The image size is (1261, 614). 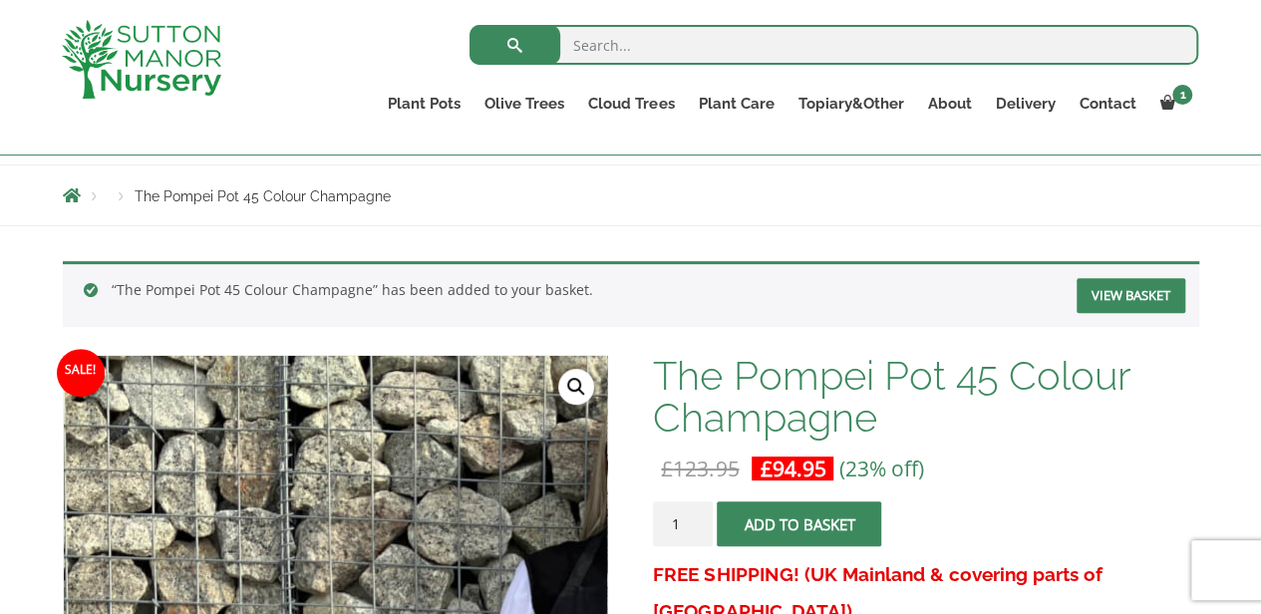 What do you see at coordinates (1172, 104) in the screenshot?
I see `a: 1` at bounding box center [1172, 104].